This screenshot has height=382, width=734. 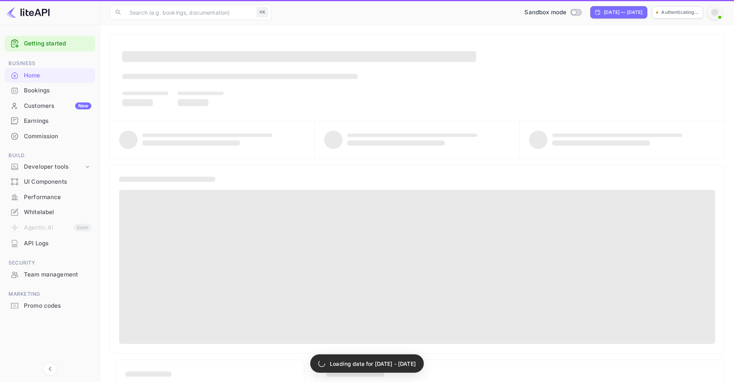 I want to click on a: Getting started, so click(x=57, y=44).